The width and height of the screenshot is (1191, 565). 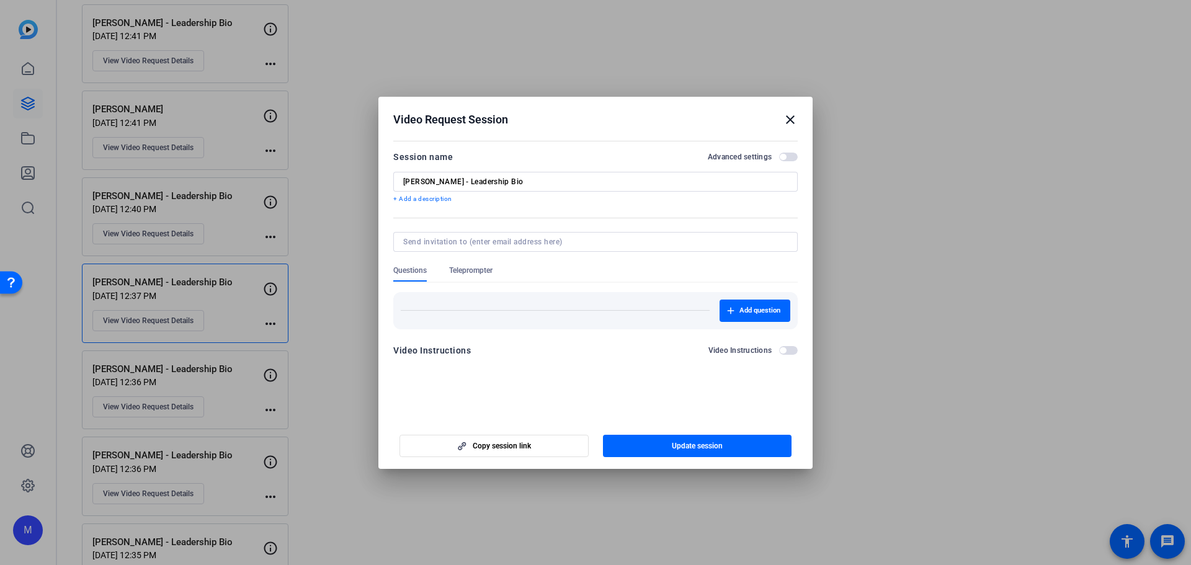 What do you see at coordinates (755, 311) in the screenshot?
I see `button: Add question` at bounding box center [755, 311].